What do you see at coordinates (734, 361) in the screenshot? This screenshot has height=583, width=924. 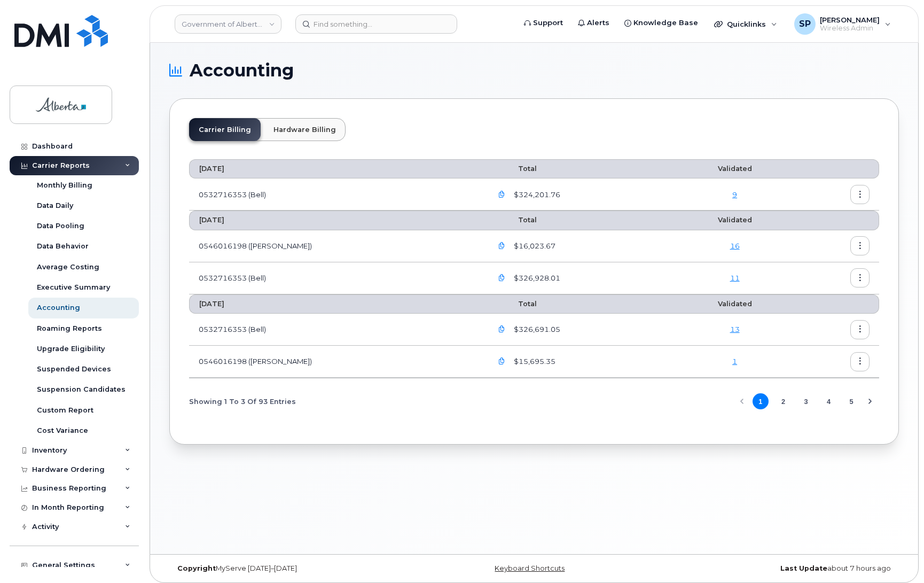 I see `a: 1` at bounding box center [734, 361].